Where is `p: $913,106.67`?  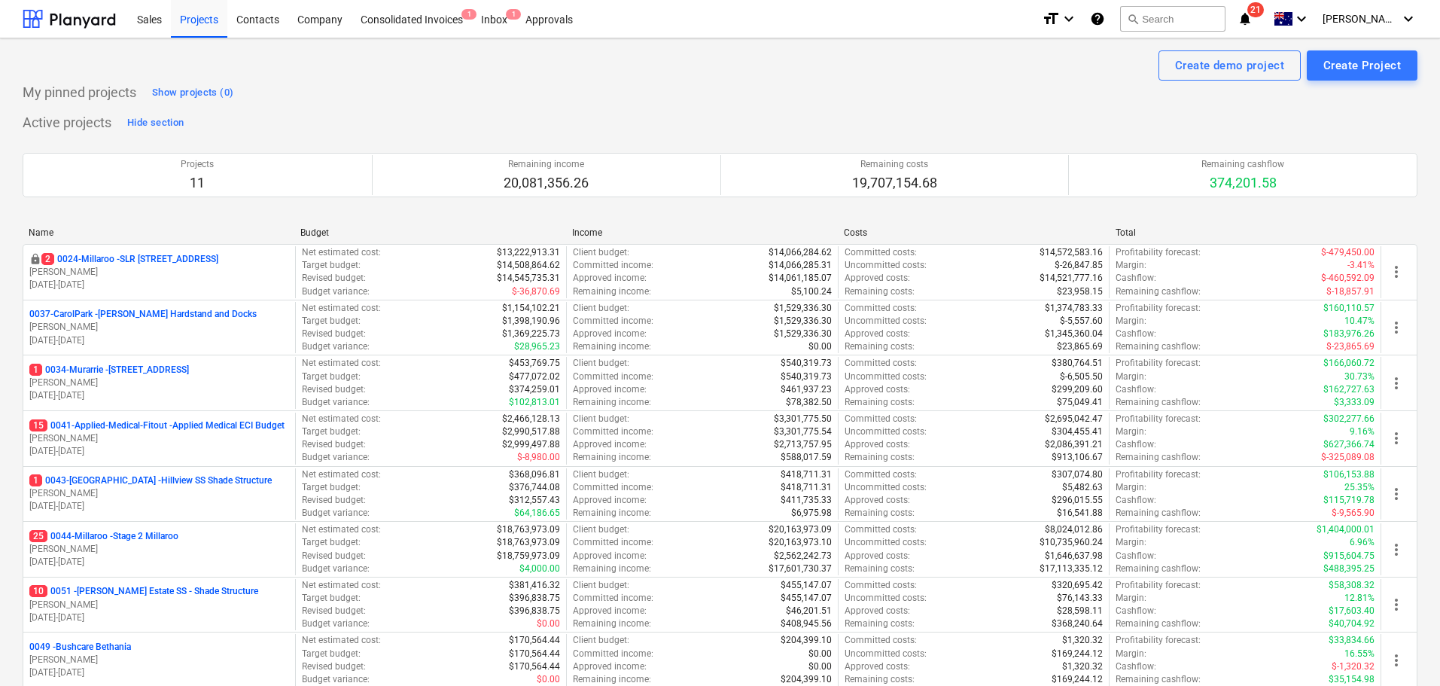 p: $913,106.67 is located at coordinates (1077, 457).